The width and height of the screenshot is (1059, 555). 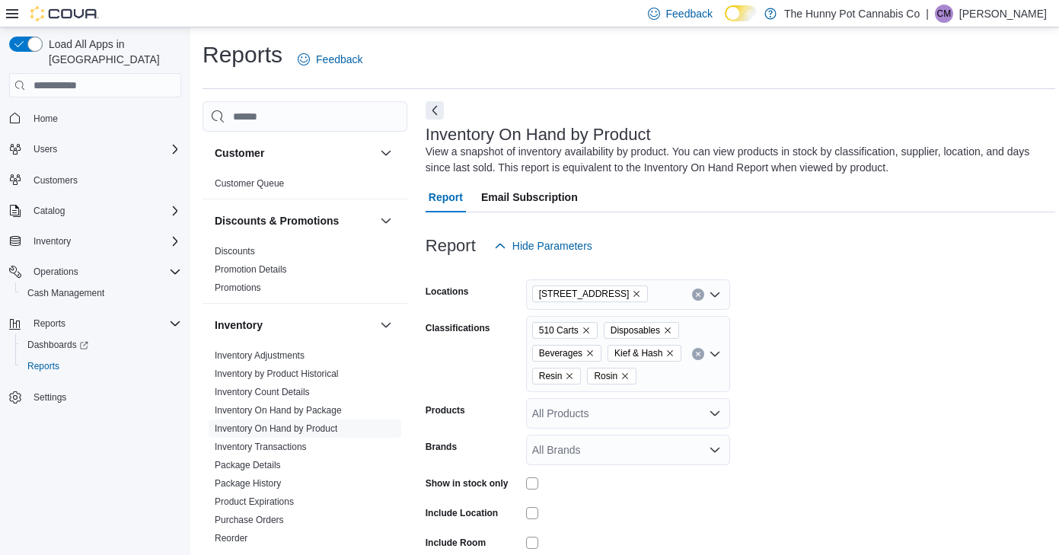 What do you see at coordinates (637, 294) in the screenshot?
I see `button: Remove 600 Fleet St from selection in this group` at bounding box center [637, 294].